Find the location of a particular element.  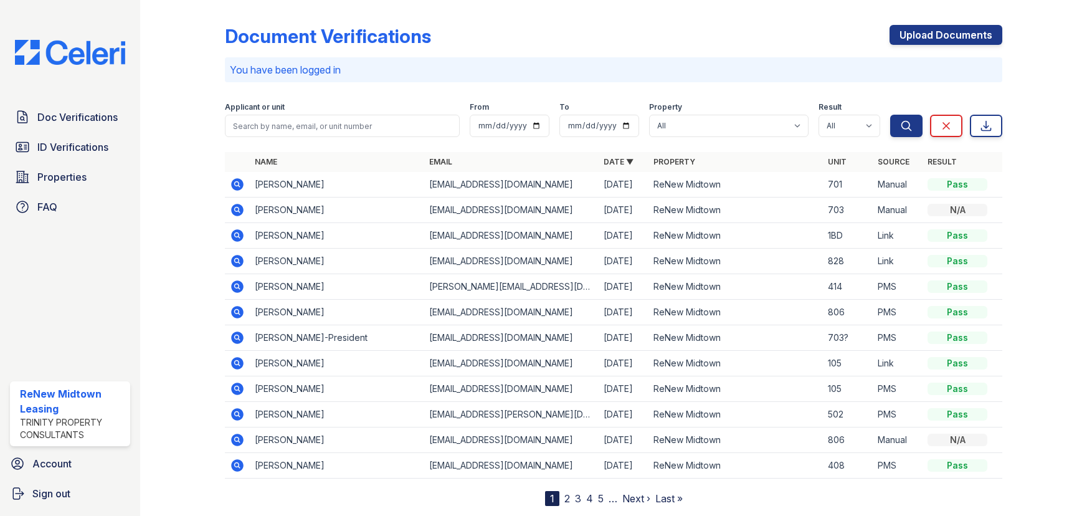

a: 4 is located at coordinates (589, 498).